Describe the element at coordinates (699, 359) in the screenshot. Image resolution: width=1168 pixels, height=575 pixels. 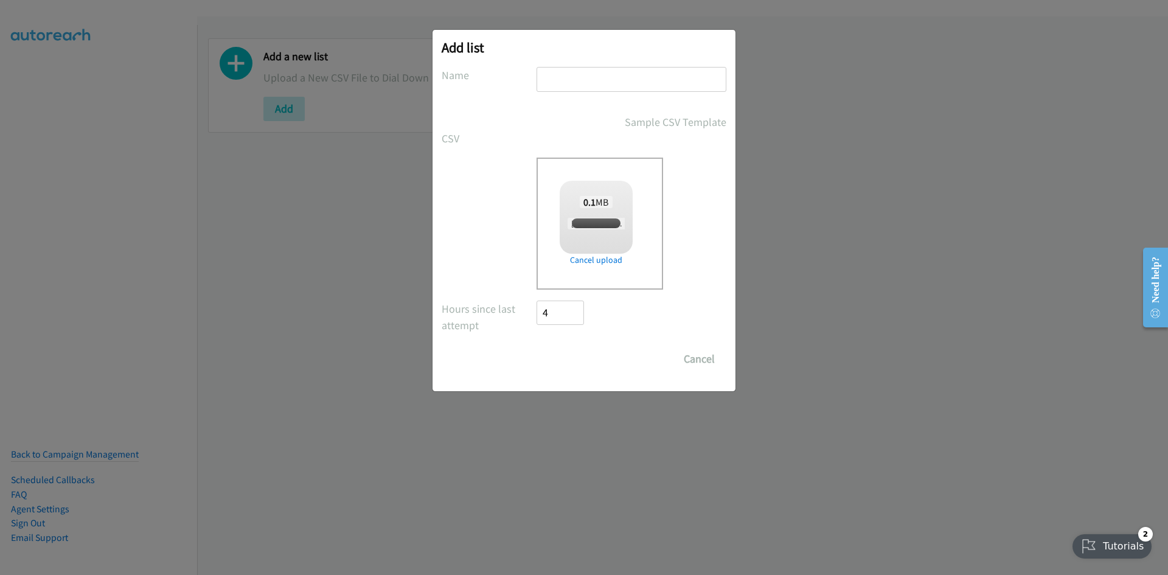
I see `button: Cancel` at that location.